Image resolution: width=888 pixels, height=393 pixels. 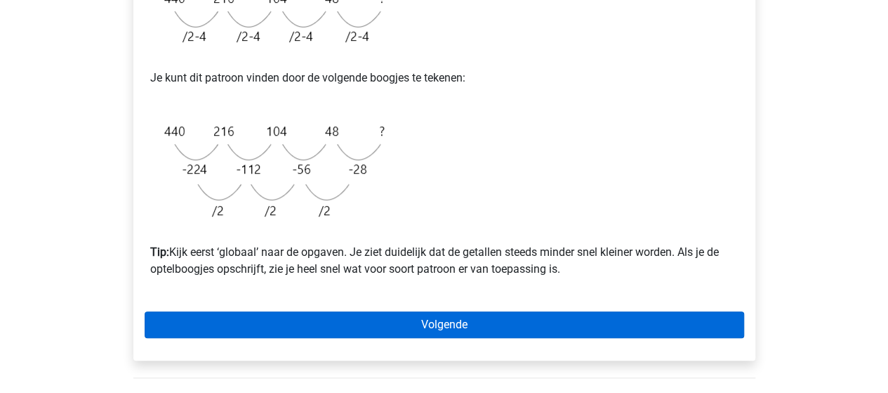 I want to click on img: Exponential_Example_3_3.png, so click(x=271, y=171).